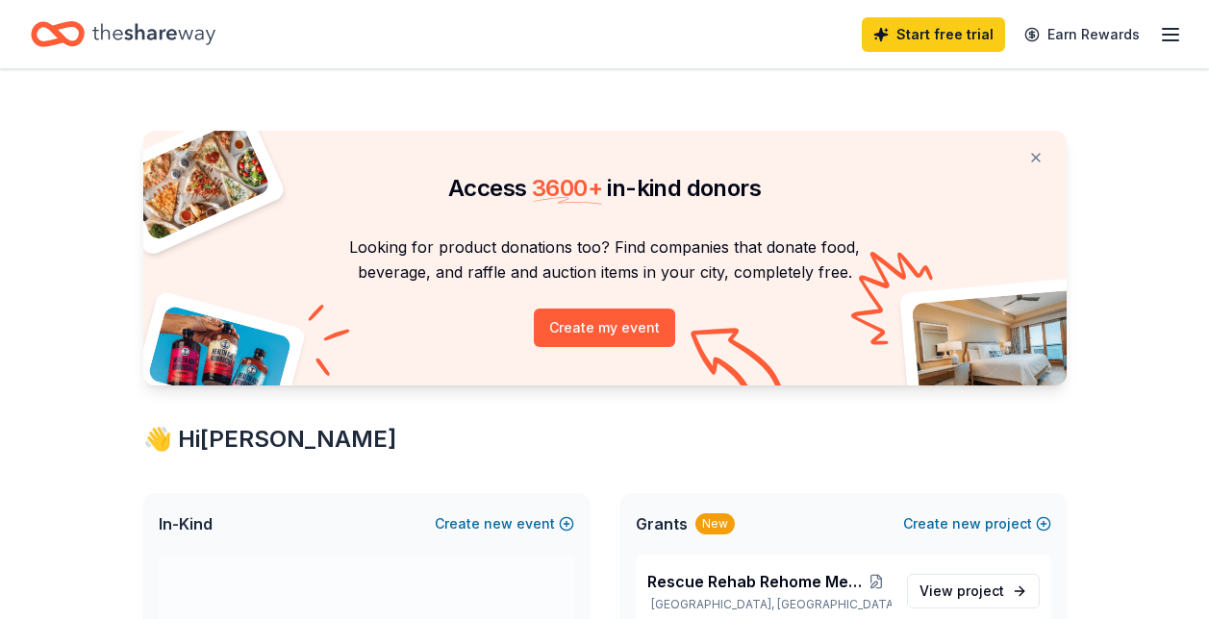 This screenshot has height=619, width=1209. I want to click on img: Curvy arrow, so click(738, 363).